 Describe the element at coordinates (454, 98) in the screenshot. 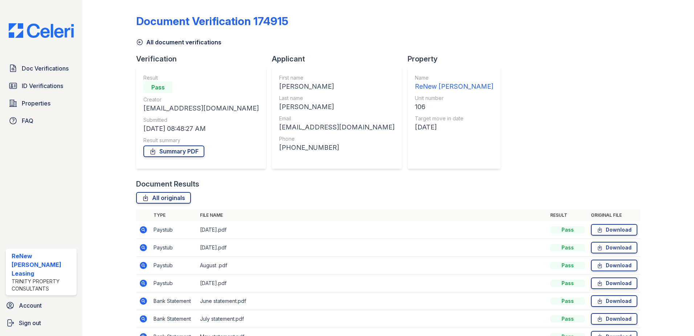

I see `div: Unit number` at that location.